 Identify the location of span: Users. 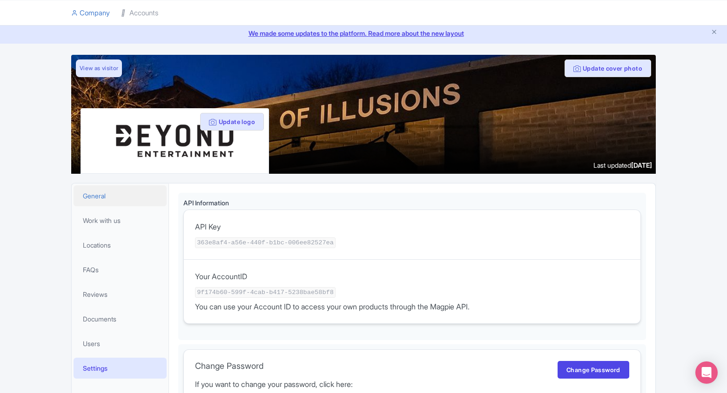
(91, 344).